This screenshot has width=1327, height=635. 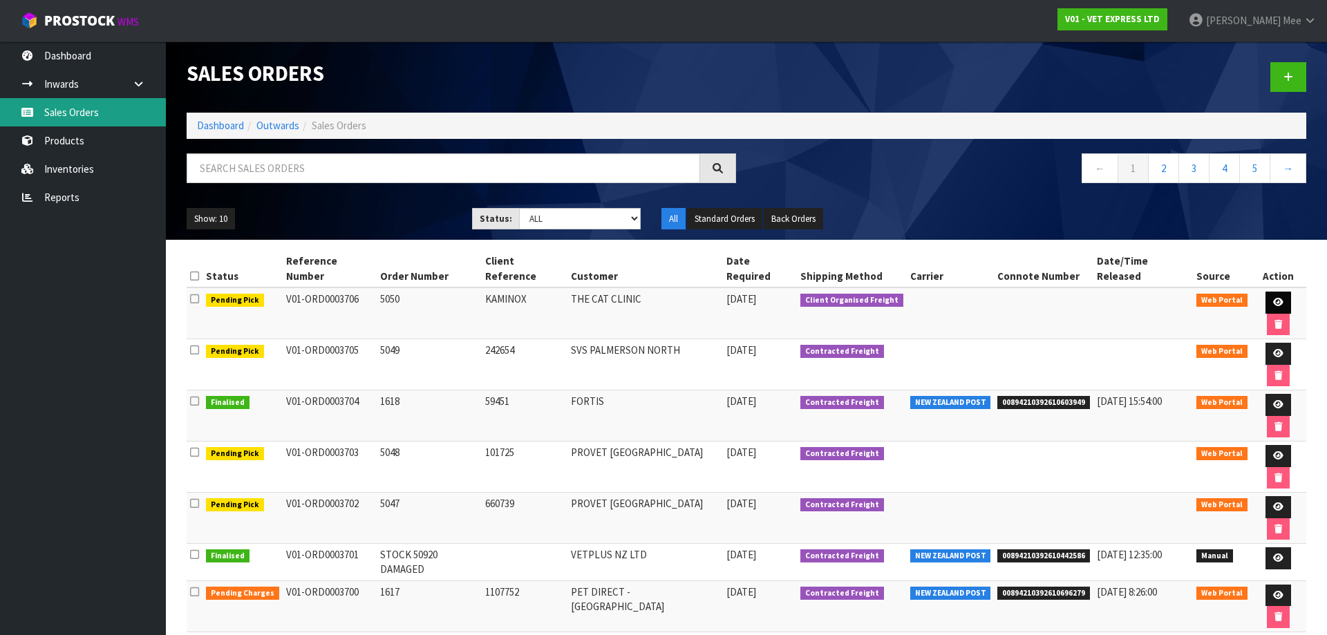 What do you see at coordinates (524, 269) in the screenshot?
I see `th: Client Reference` at bounding box center [524, 269].